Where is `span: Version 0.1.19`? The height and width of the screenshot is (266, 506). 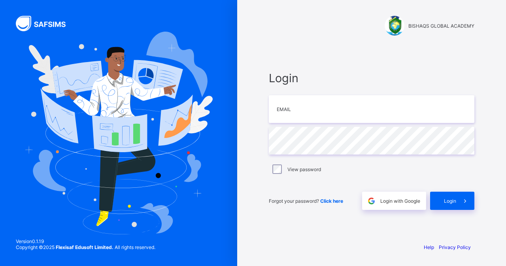
span: Version 0.1.19 is located at coordinates (85, 241).